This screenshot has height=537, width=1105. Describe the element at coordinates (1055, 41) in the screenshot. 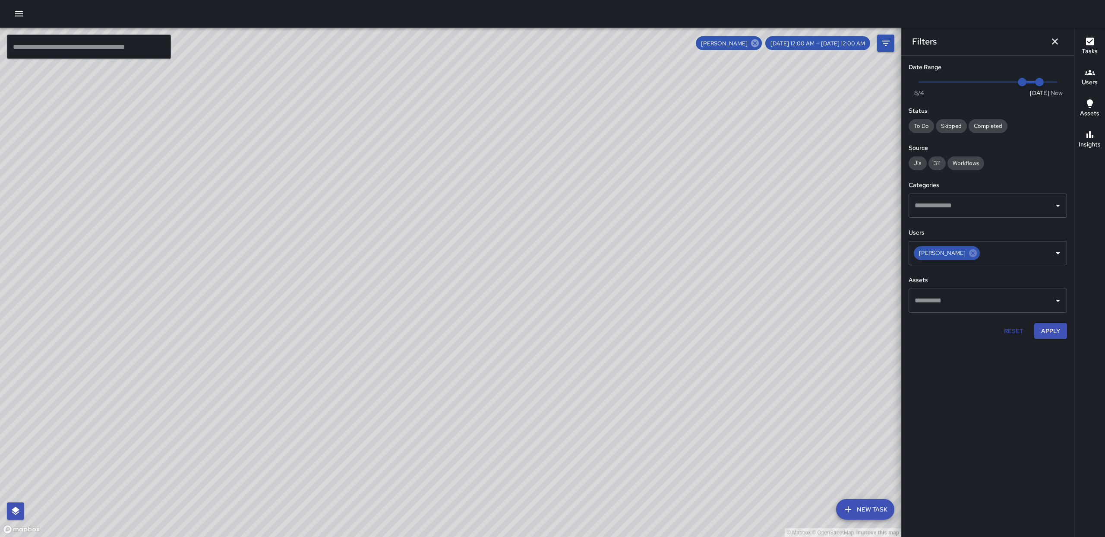

I see `button: Dismiss` at that location.